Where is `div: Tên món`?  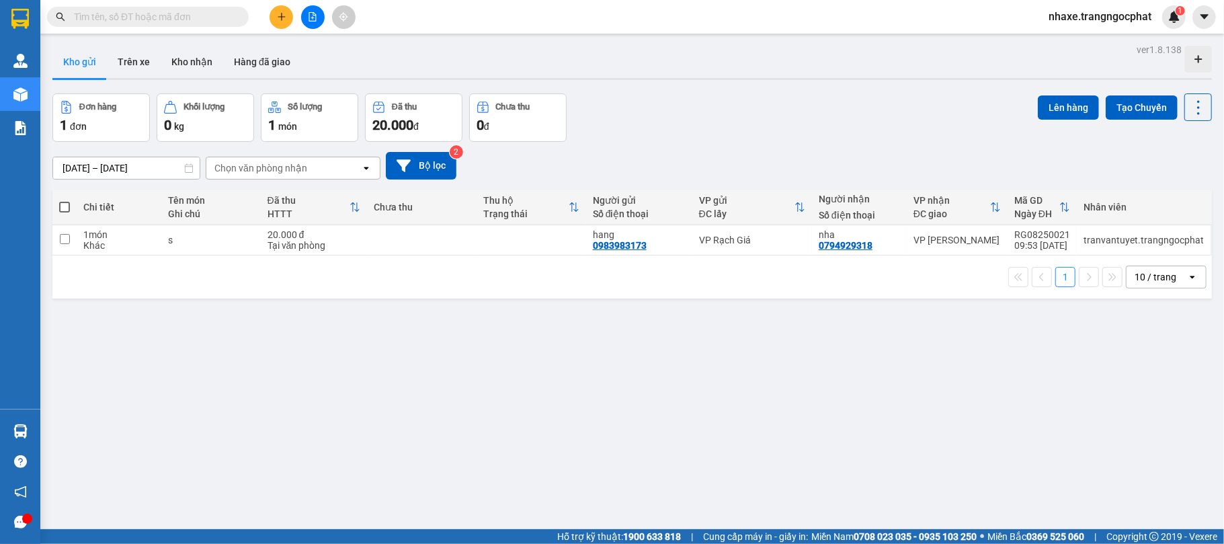
div: Tên món is located at coordinates (211, 200).